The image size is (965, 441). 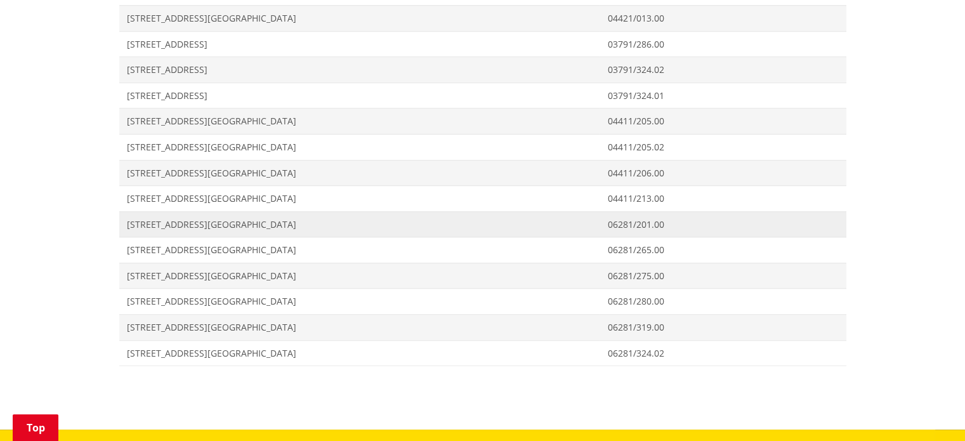 What do you see at coordinates (723, 147) in the screenshot?
I see `span: 04411/205.02` at bounding box center [723, 147].